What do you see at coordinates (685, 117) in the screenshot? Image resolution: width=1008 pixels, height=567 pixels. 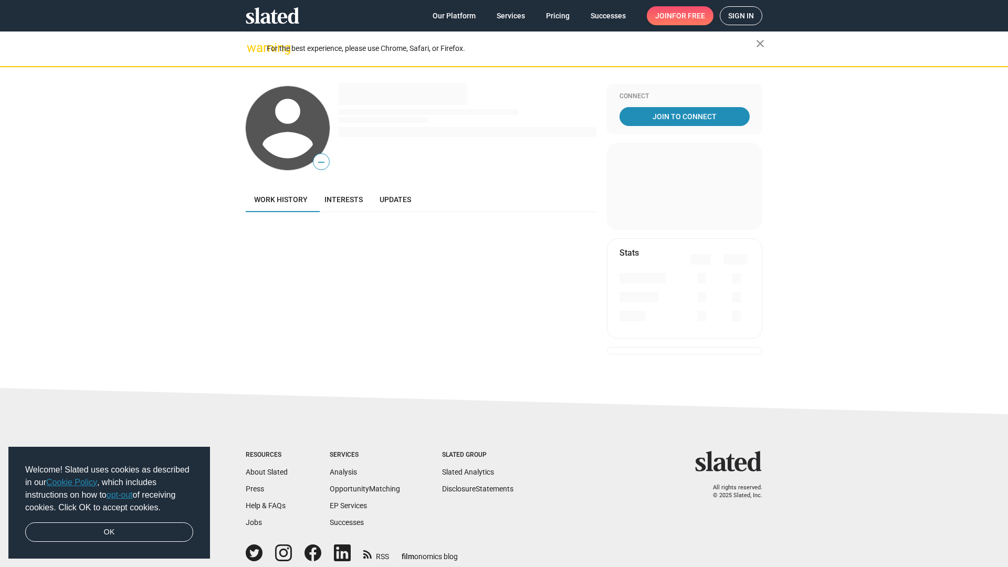 I see `span: Join To Connect` at bounding box center [685, 117].